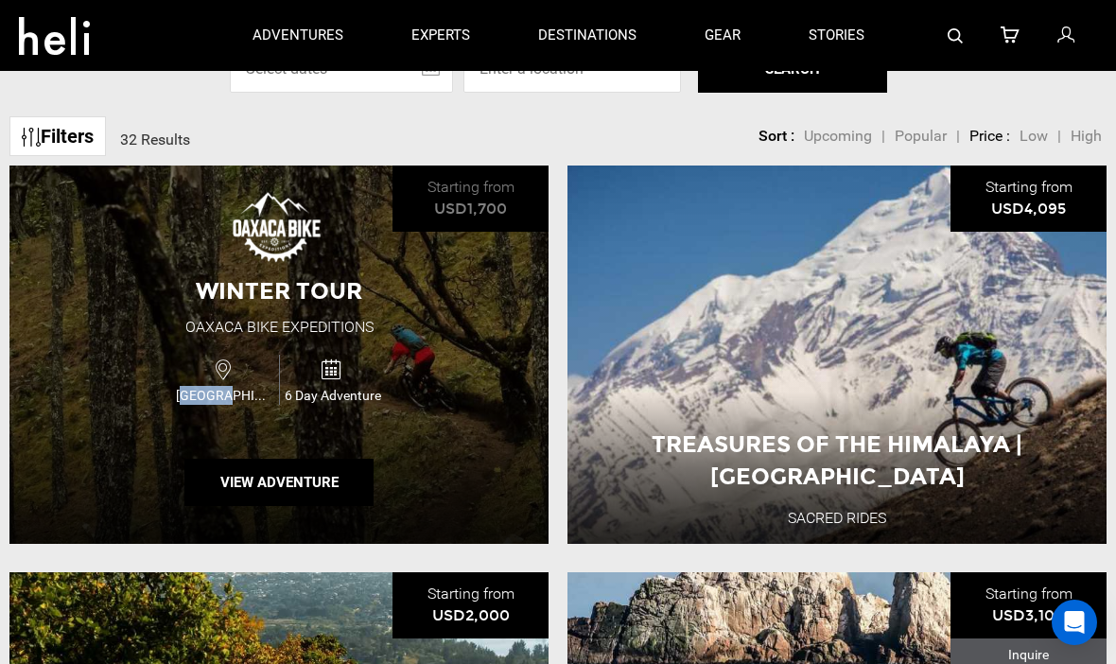 The width and height of the screenshot is (1116, 664). I want to click on span: Popular, so click(920, 135).